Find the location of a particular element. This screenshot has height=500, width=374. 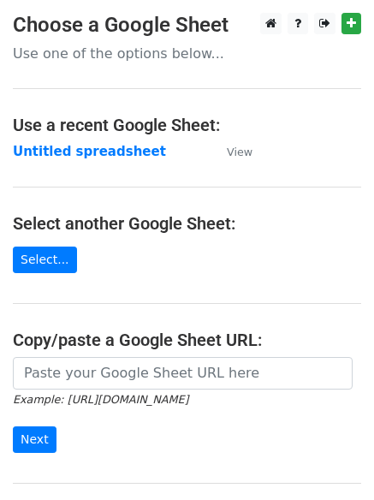

a: Select... is located at coordinates (44, 259).